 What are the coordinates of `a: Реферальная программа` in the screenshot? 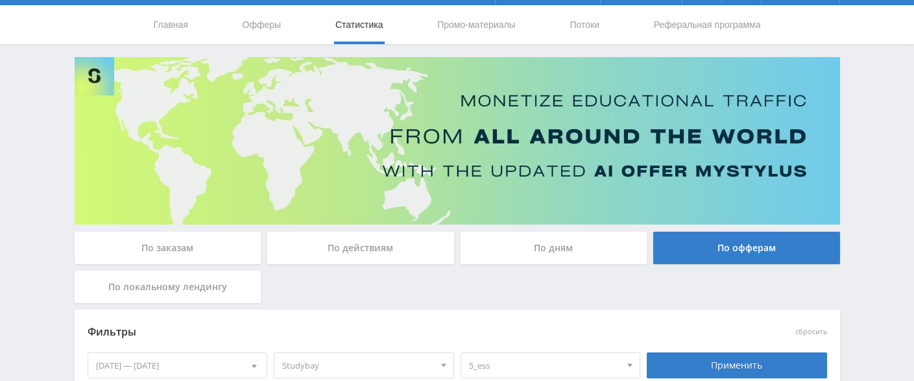 It's located at (707, 25).